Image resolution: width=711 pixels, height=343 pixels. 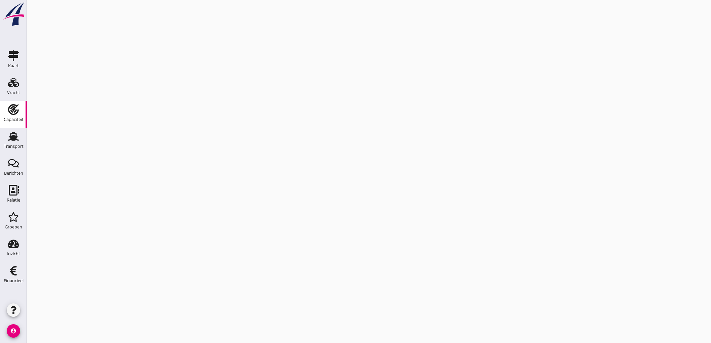 I want to click on div: Berichten, so click(x=13, y=173).